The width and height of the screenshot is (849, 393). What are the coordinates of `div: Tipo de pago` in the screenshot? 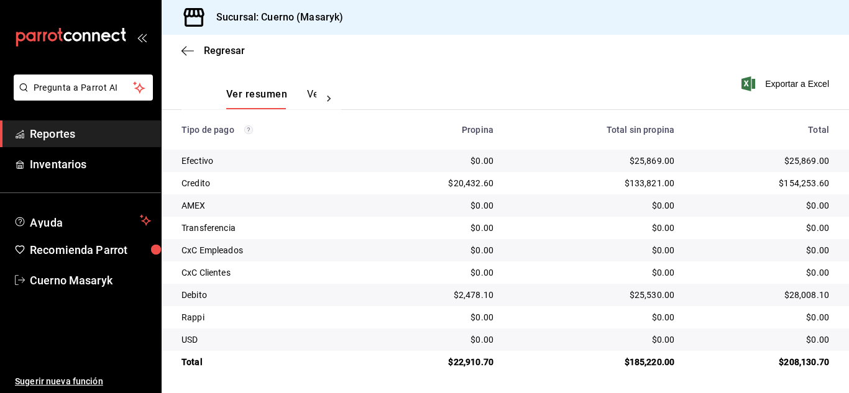 It's located at (270, 130).